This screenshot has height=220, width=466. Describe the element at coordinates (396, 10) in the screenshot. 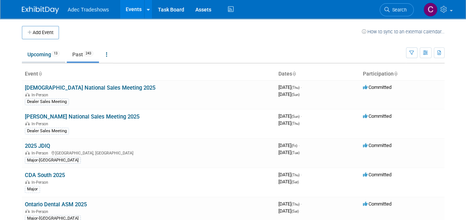

I see `a: Search` at that location.